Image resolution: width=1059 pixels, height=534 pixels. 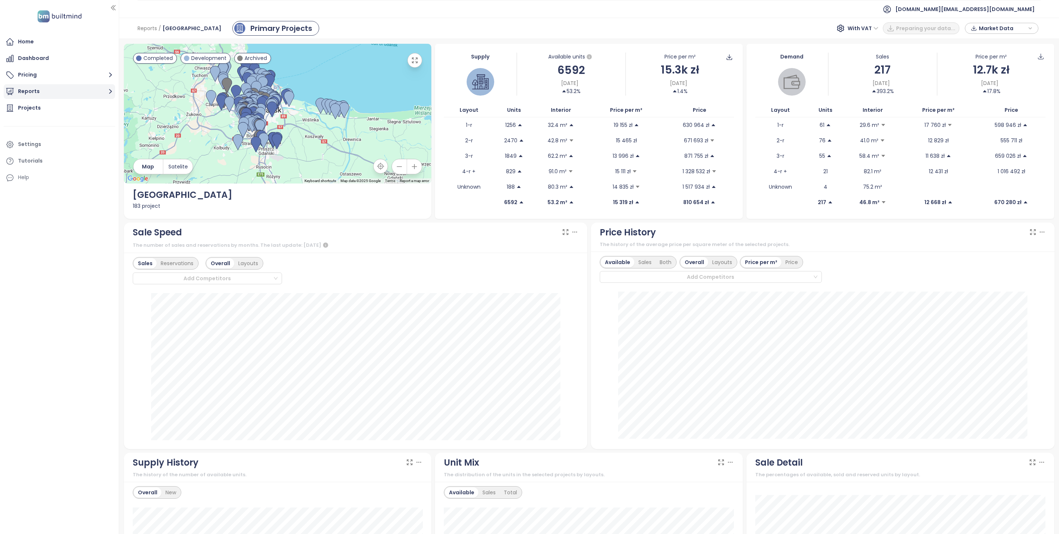 I want to click on div: 15.3k zł, so click(x=680, y=70).